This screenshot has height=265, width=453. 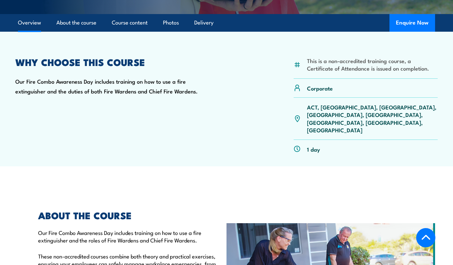 I want to click on h2: WHY CHOOSE THIS COURSE, so click(x=107, y=62).